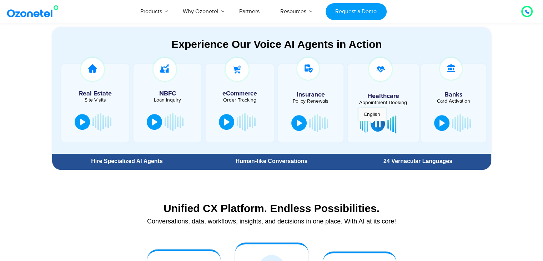  I want to click on h5: Healthcare, so click(383, 96).